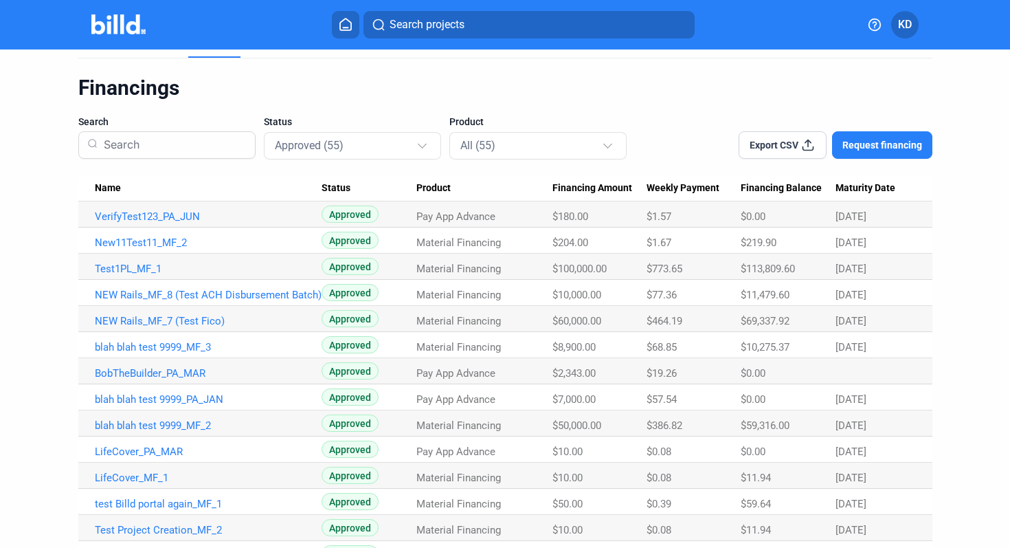 The width and height of the screenshot is (1010, 548). I want to click on span: $1.57, so click(659, 216).